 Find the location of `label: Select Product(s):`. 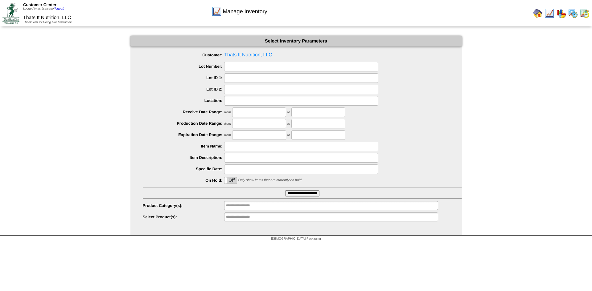

label: Select Product(s): is located at coordinates (183, 217).